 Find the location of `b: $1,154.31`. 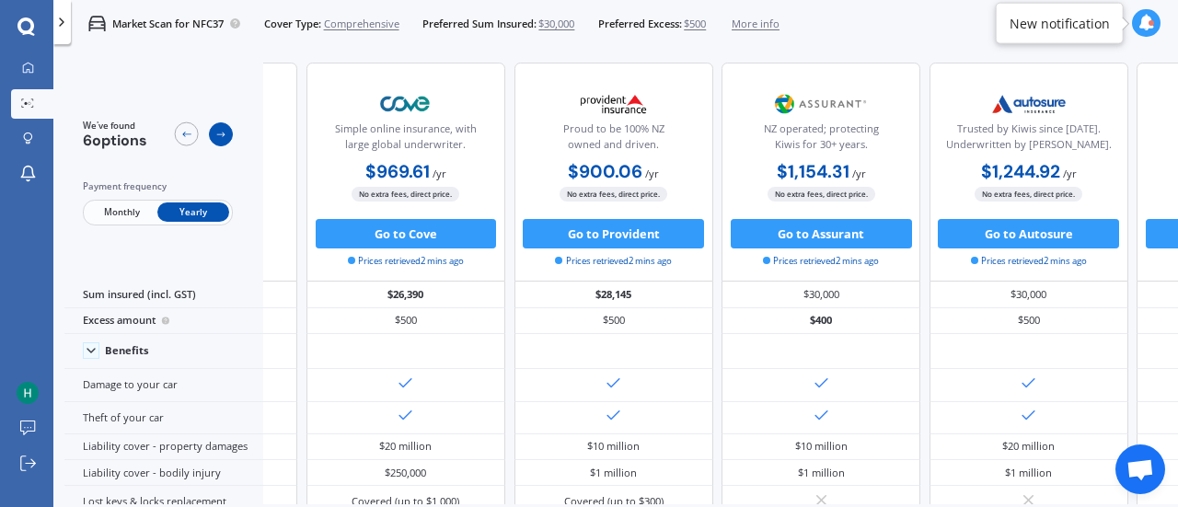

b: $1,154.31 is located at coordinates (813, 171).